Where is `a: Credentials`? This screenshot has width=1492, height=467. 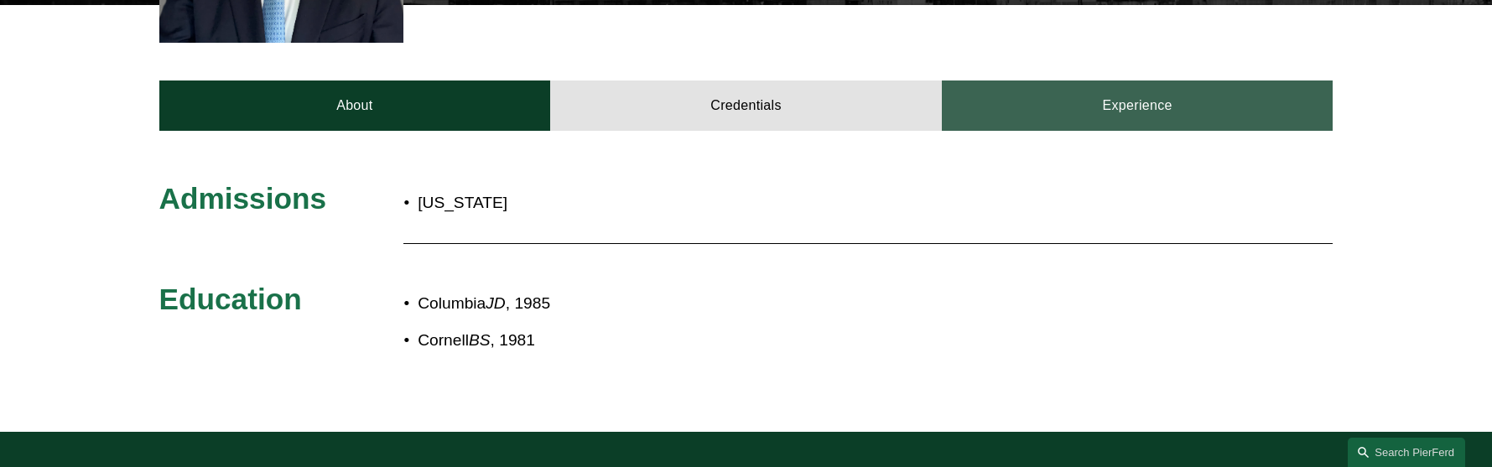 a: Credentials is located at coordinates (745, 106).